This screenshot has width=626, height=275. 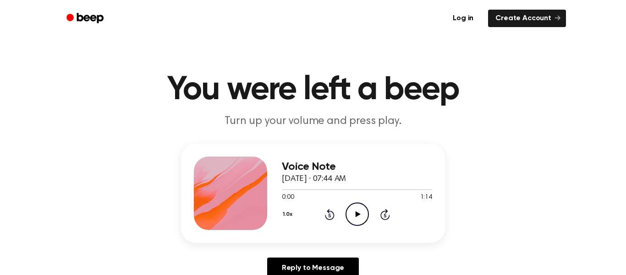 What do you see at coordinates (289, 214) in the screenshot?
I see `button: 1.0x` at bounding box center [289, 214].